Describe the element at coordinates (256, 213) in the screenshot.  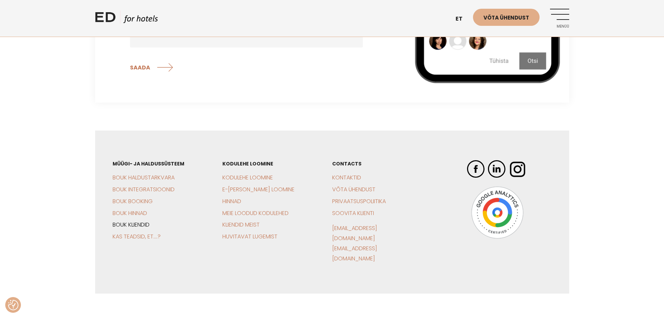
I see `a: Meie loodud kodulehed` at that location.